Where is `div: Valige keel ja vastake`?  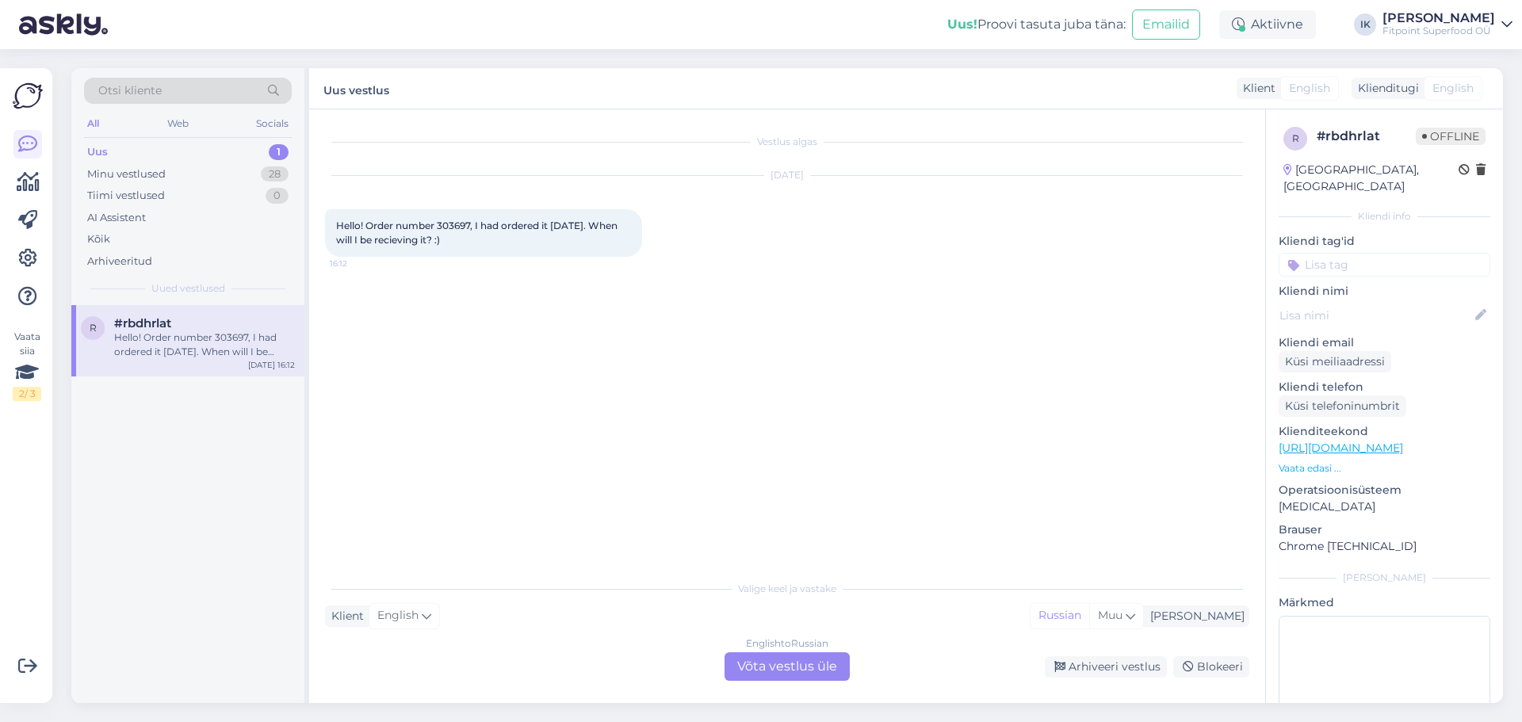 div: Valige keel ja vastake is located at coordinates (787, 589).